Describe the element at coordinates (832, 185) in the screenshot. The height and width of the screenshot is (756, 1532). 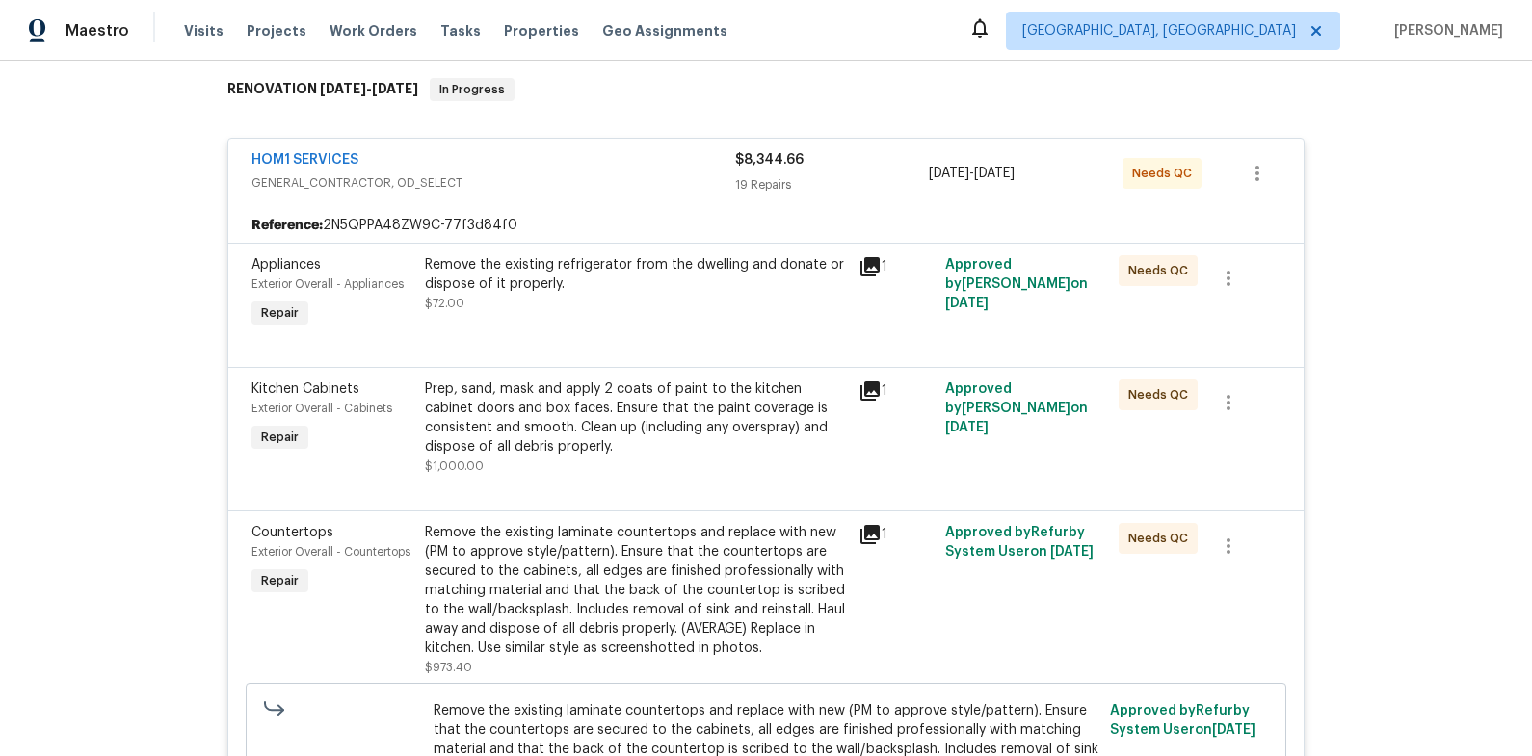
I see `div: 19 Repairs` at that location.